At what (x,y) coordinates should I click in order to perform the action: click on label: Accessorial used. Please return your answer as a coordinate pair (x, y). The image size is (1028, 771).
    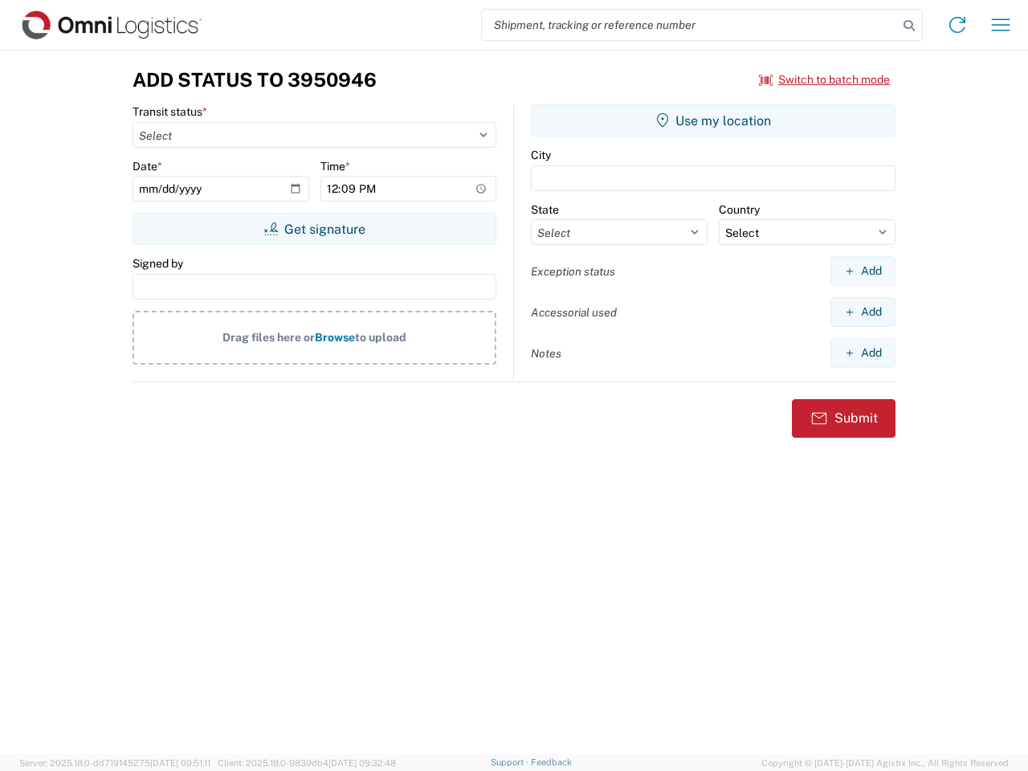
    Looking at the image, I should click on (574, 313).